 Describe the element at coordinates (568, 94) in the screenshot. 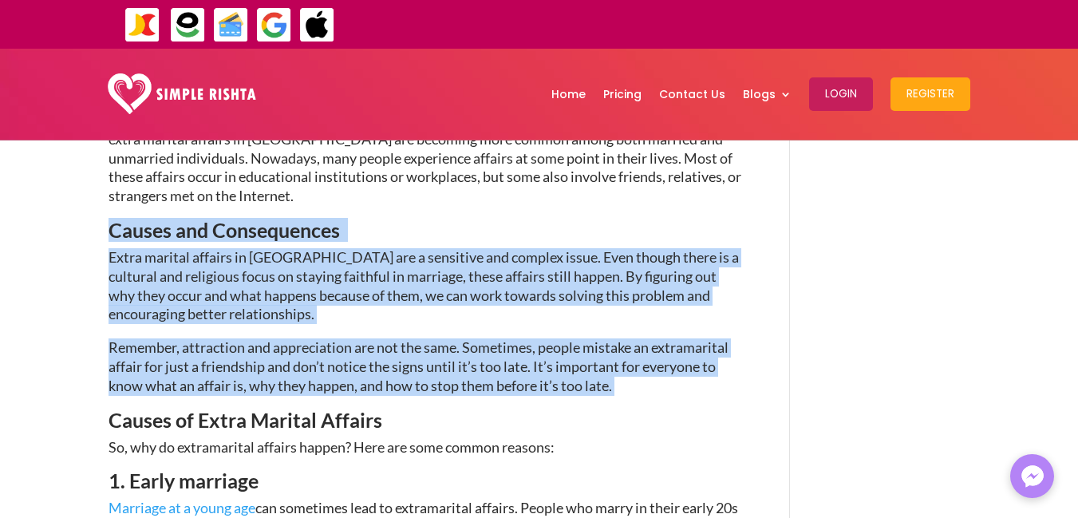

I see `a: Home` at that location.